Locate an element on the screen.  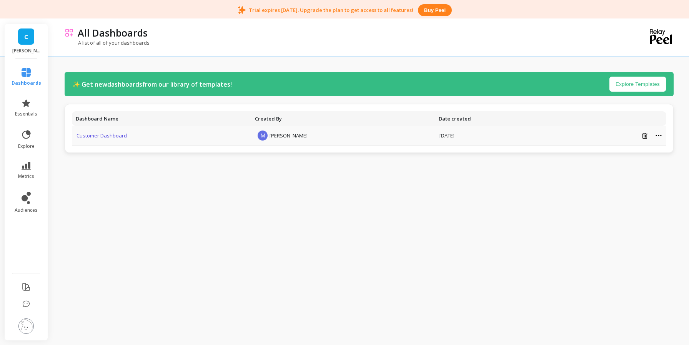
span: C is located at coordinates (26, 37).